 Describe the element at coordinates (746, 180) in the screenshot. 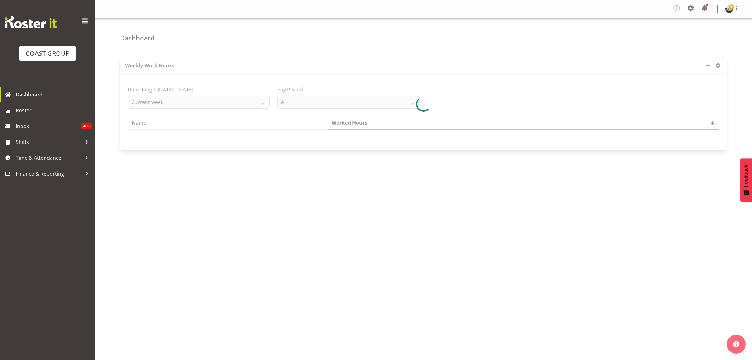

I see `button: Feedback - Show survey` at that location.